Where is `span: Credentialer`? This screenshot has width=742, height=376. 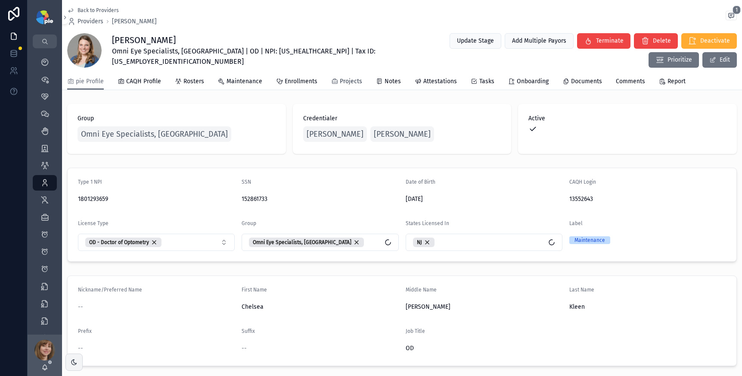 span: Credentialer is located at coordinates (402, 118).